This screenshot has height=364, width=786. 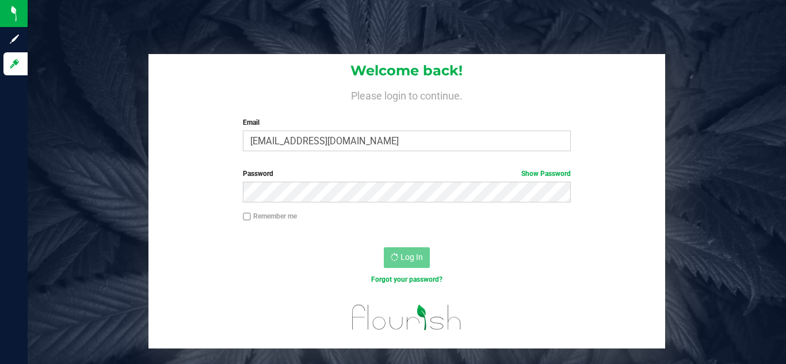 I want to click on button: Log In, so click(x=407, y=258).